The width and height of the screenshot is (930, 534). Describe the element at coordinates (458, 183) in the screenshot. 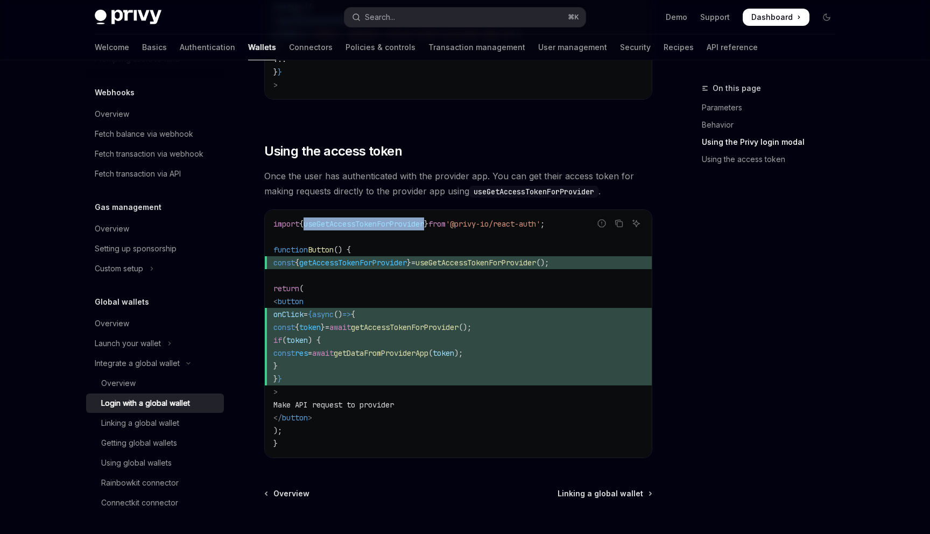

I see `span: Once the user has authenticated with the provider app. You can get their access token for making ...` at that location.